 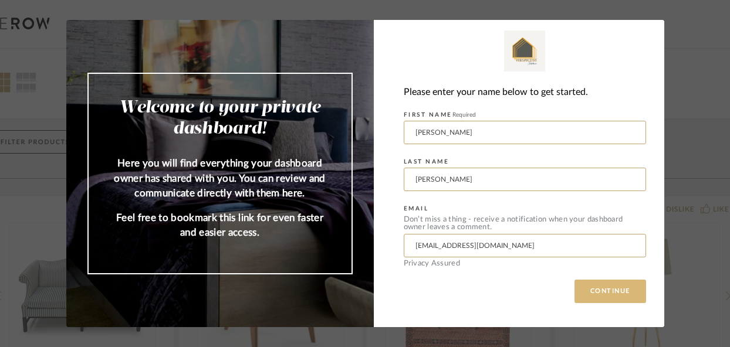 What do you see at coordinates (439, 115) in the screenshot?
I see `label: FIRST NAME` at bounding box center [439, 115].